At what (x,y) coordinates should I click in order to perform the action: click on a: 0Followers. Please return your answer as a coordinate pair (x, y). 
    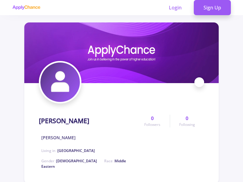
    Looking at the image, I should click on (152, 121).